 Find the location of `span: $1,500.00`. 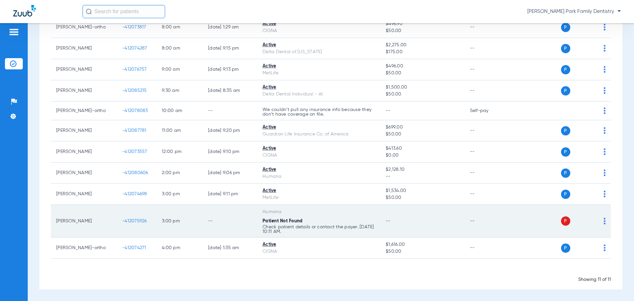

span: $1,500.00 is located at coordinates (422, 87).